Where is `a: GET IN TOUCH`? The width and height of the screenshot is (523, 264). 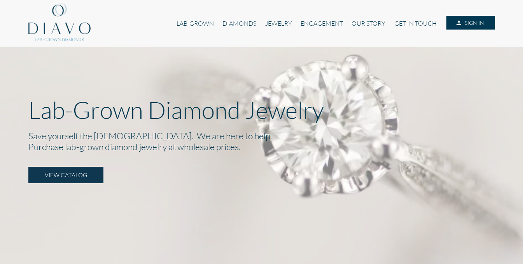 a: GET IN TOUCH is located at coordinates (415, 23).